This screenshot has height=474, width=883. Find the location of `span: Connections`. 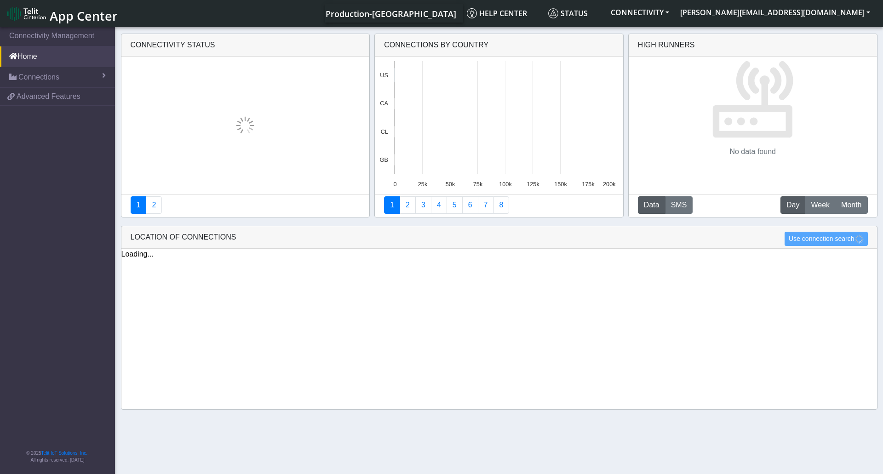

span: Connections is located at coordinates (39, 77).